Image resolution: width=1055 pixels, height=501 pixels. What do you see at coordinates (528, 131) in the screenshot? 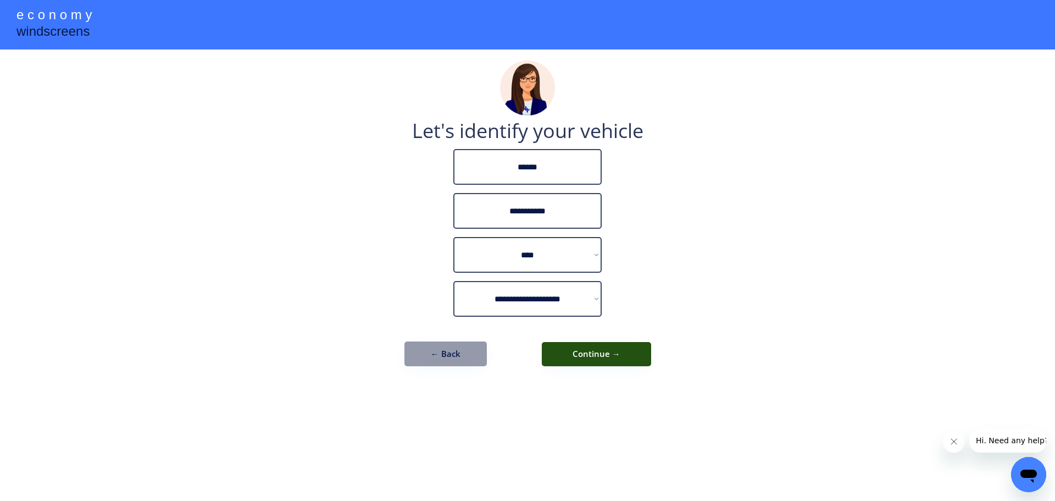
I see `div: Let's identify your vehicle` at bounding box center [528, 131].